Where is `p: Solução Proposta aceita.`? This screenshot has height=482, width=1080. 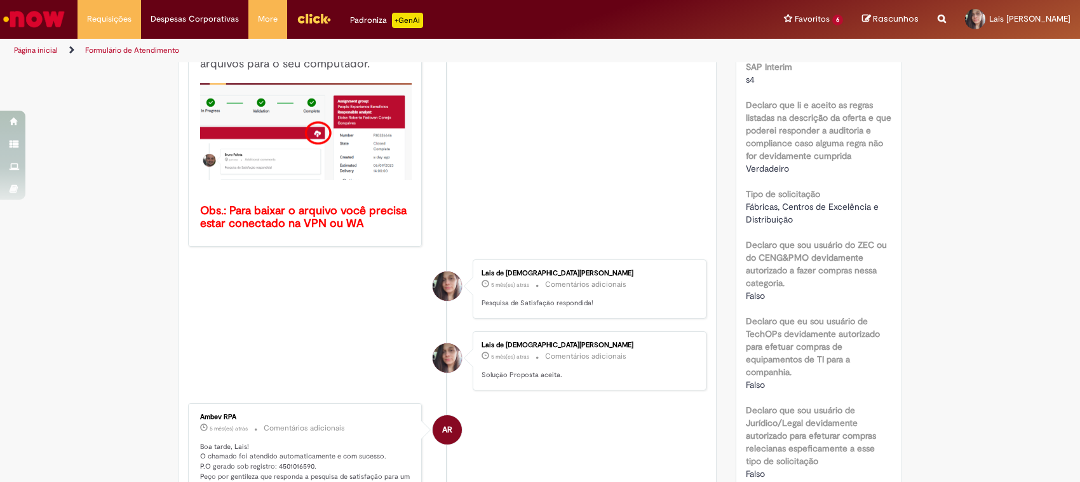
p: Solução Proposta aceita. is located at coordinates (587, 375).